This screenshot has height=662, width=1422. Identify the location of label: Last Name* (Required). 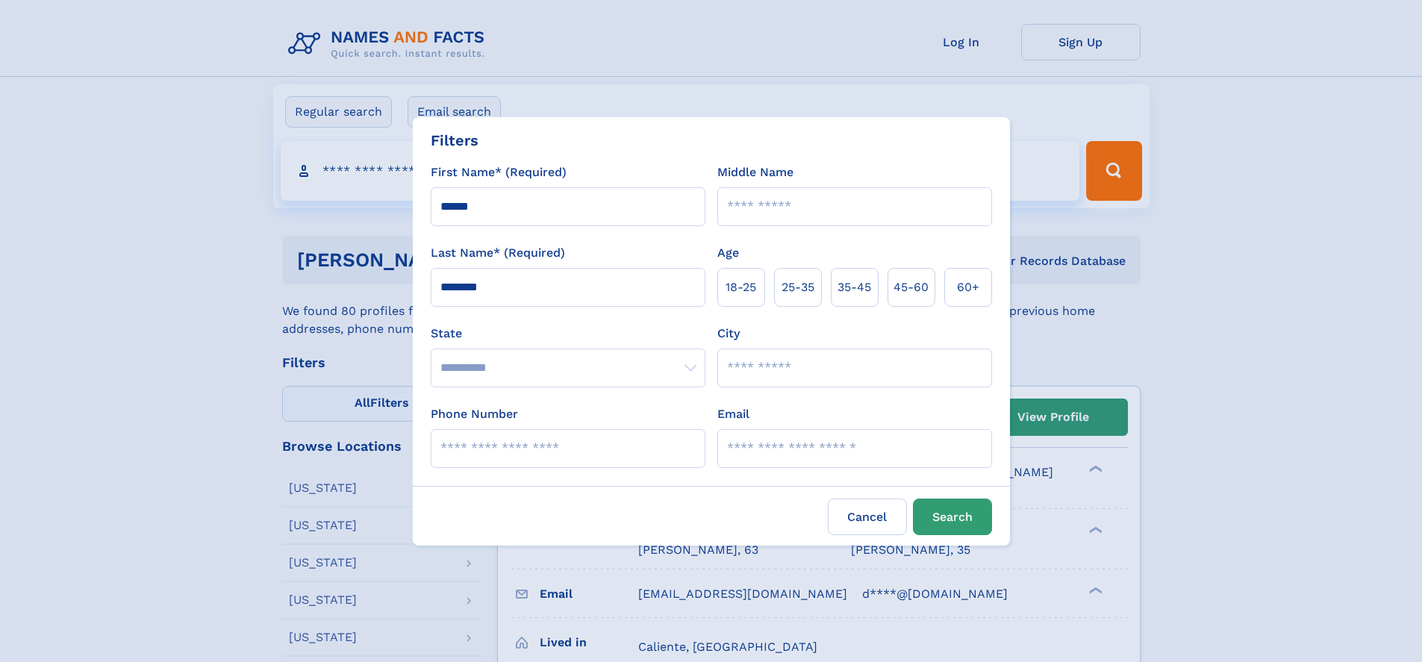
(498, 253).